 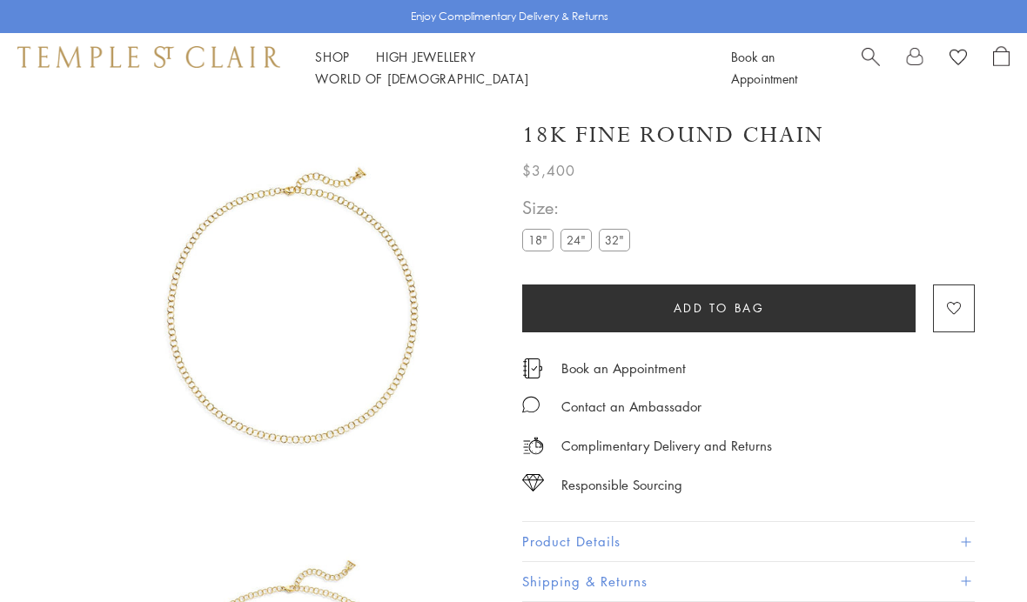 What do you see at coordinates (548, 171) in the screenshot?
I see `span: $3,400` at bounding box center [548, 171].